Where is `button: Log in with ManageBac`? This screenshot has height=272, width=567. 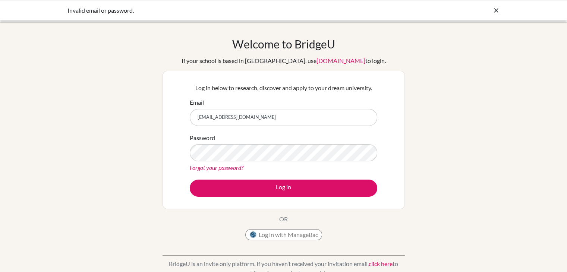 button: Log in with ManageBac is located at coordinates (284, 235).